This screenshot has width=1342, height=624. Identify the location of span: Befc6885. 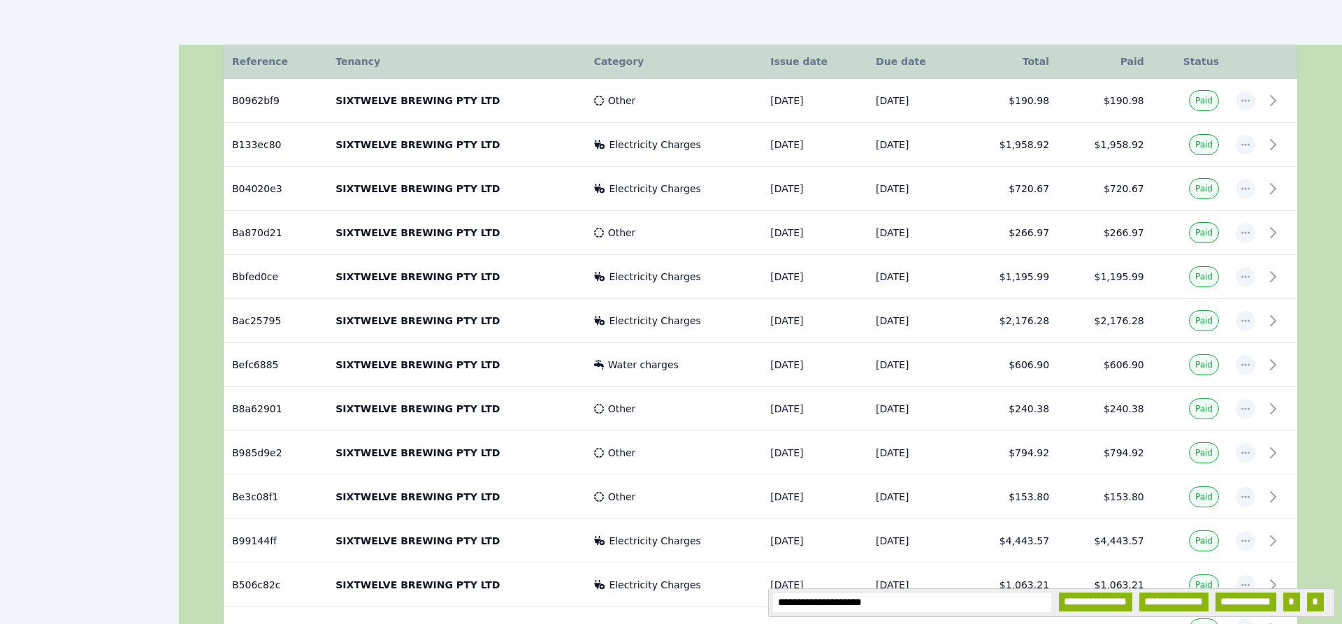
(255, 365).